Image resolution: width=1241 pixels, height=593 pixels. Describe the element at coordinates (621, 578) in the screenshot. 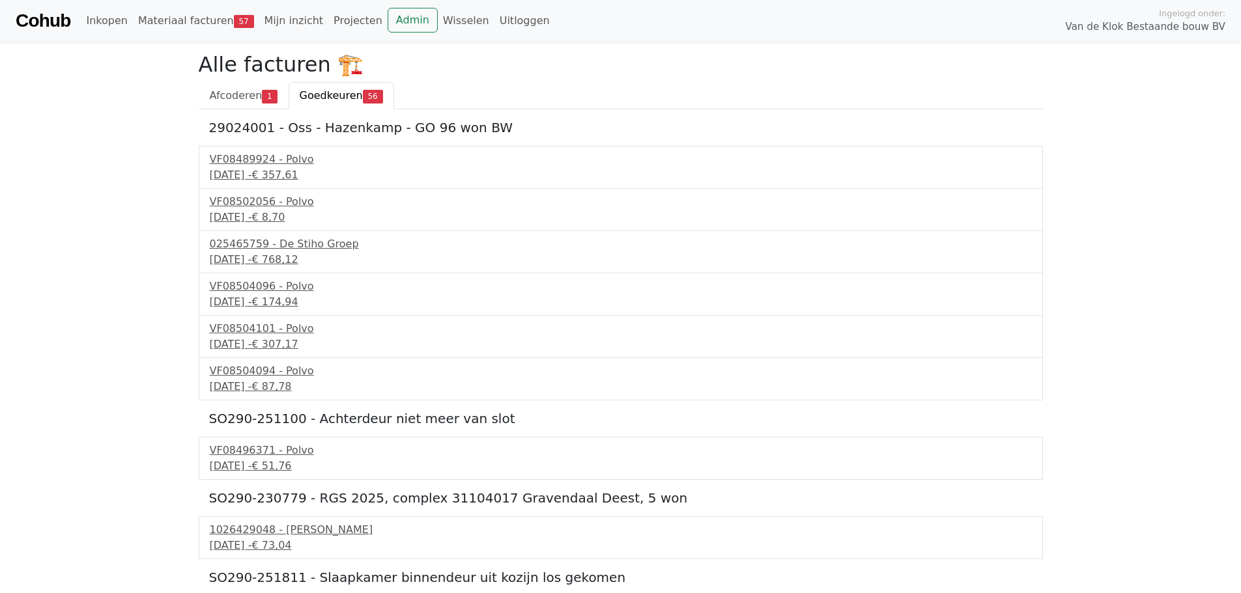

I see `h5: SO290-251811 - Slaapkamer binnendeur uit kozijn los gekomen` at that location.